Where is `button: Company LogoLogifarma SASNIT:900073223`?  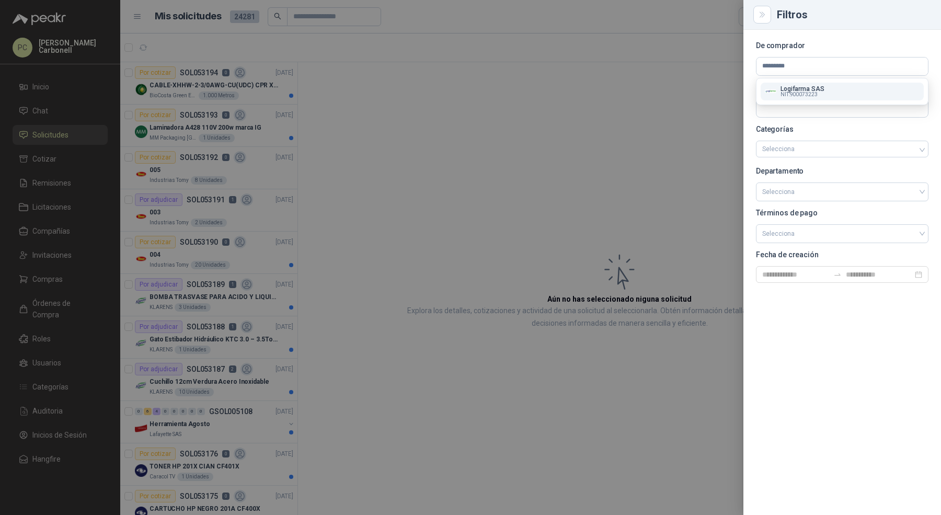 button: Company LogoLogifarma SASNIT:900073223 is located at coordinates (842, 91).